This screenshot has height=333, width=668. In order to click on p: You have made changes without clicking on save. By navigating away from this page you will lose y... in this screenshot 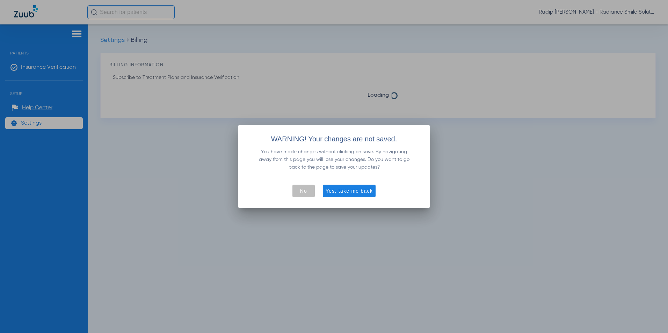, I will do `click(334, 160)`.